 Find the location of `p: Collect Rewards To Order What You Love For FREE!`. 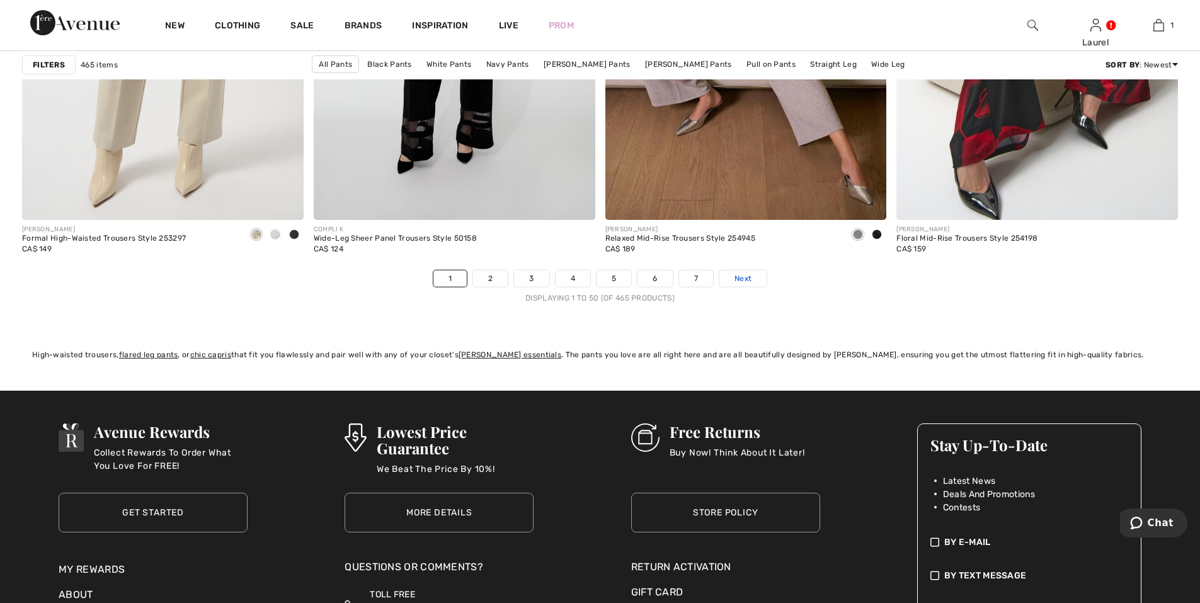

p: Collect Rewards To Order What You Love For FREE! is located at coordinates (171, 459).